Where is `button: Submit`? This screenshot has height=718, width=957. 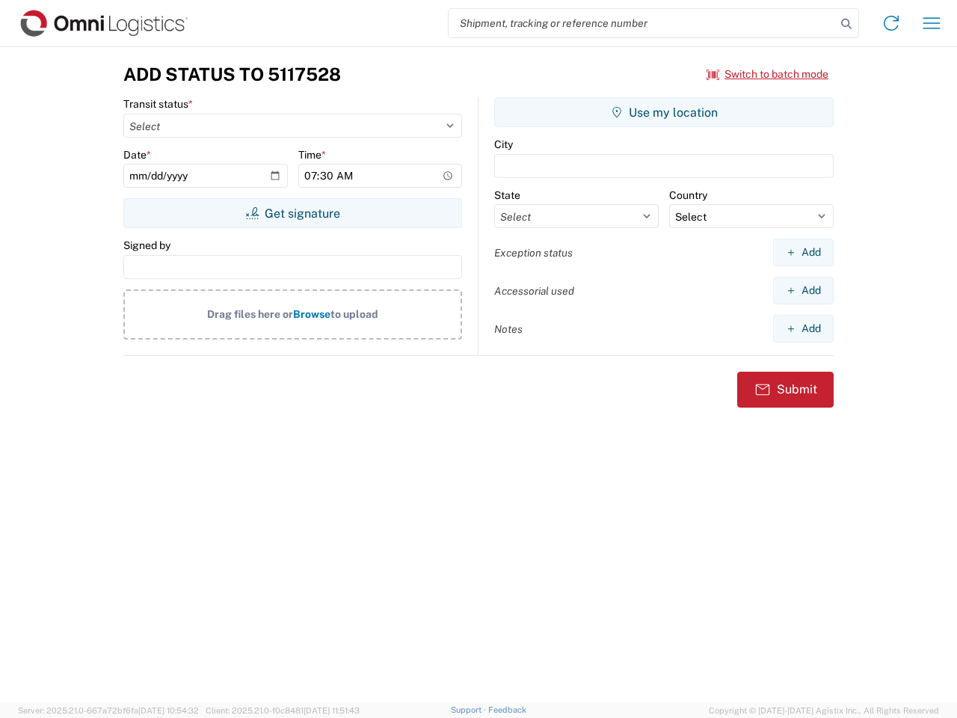
button: Submit is located at coordinates (785, 390).